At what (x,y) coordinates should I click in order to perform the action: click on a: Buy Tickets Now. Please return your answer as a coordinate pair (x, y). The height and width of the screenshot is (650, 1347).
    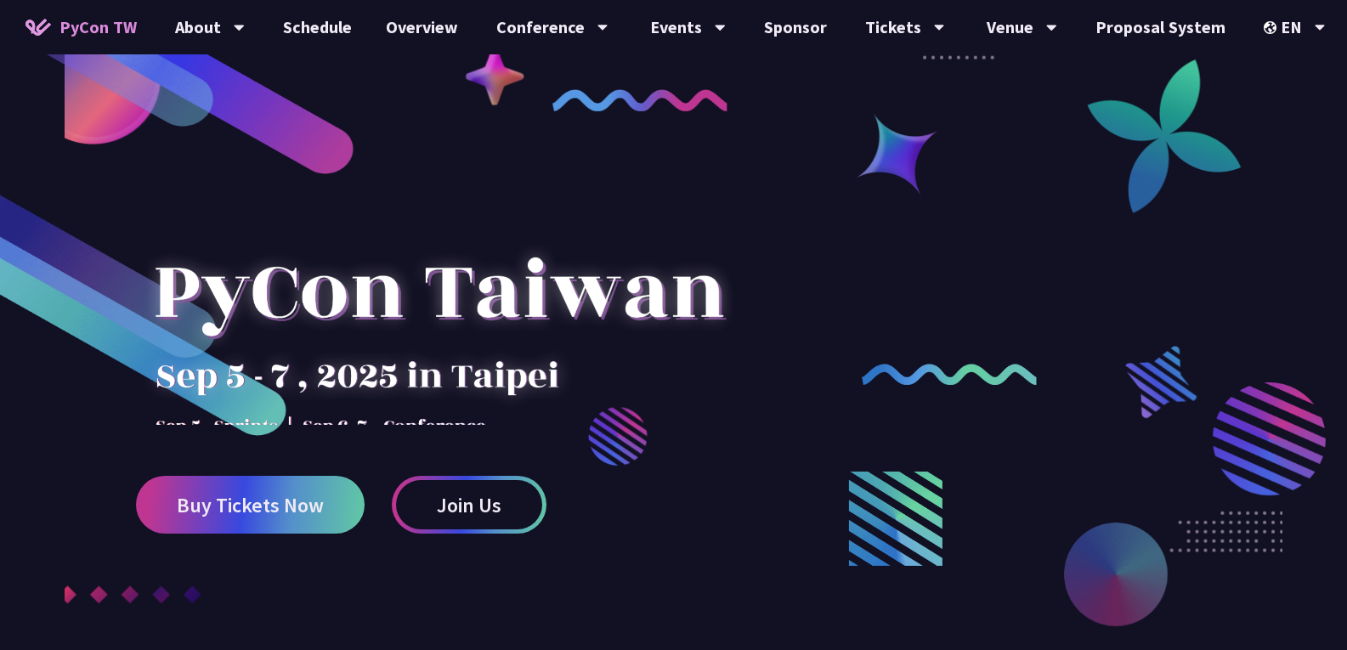
    Looking at the image, I should click on (250, 505).